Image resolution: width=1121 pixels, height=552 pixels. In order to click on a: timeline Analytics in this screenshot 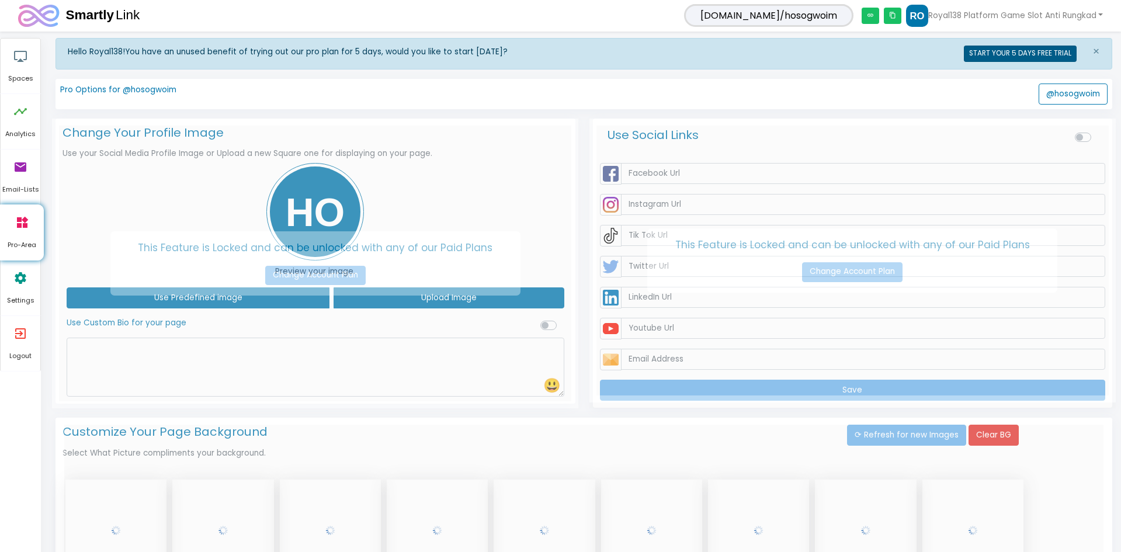, I will do `click(20, 122)`.